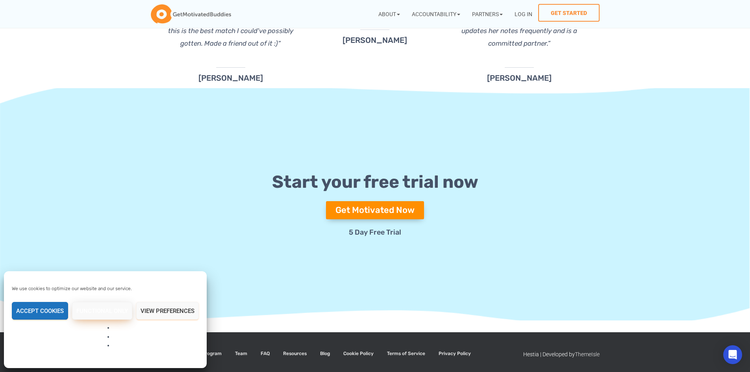 This screenshot has height=372, width=750. Describe the element at coordinates (295, 354) in the screenshot. I see `a: Resources` at that location.